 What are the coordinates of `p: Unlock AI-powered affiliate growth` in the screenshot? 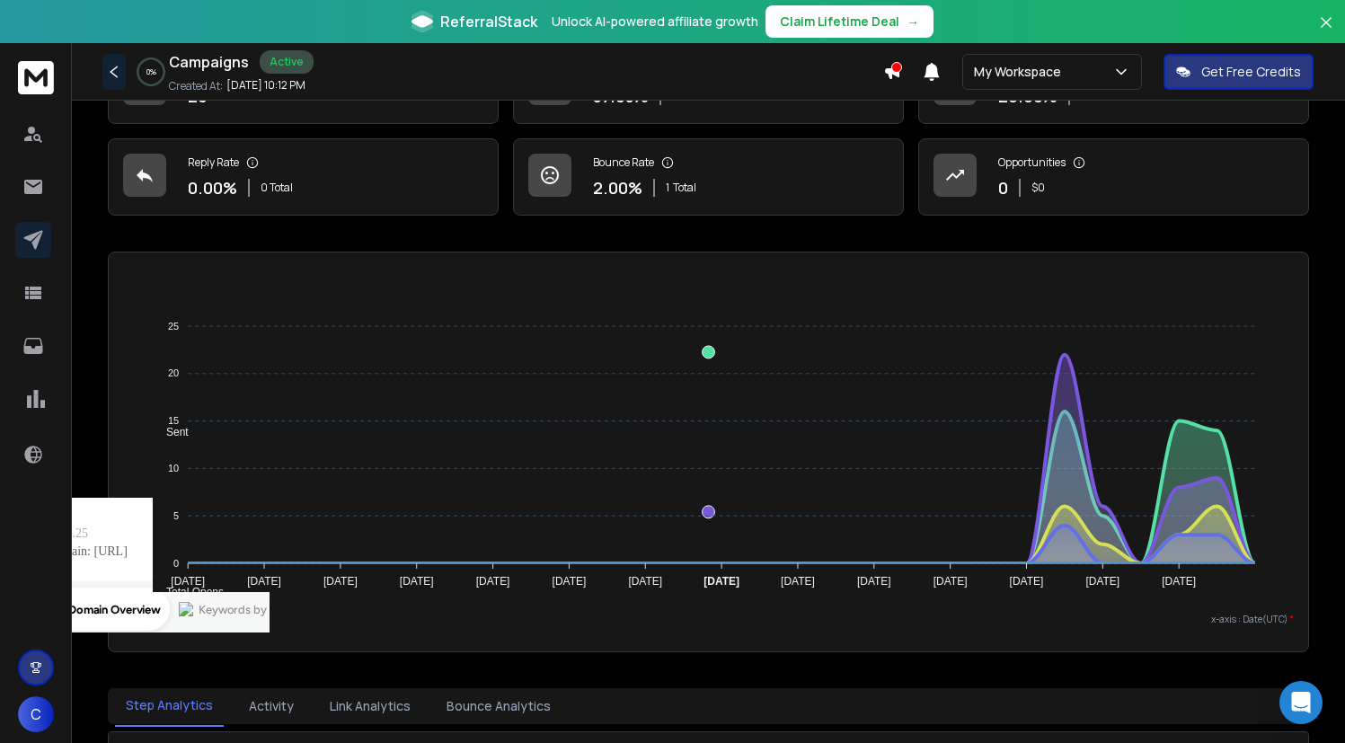 It's located at (655, 22).